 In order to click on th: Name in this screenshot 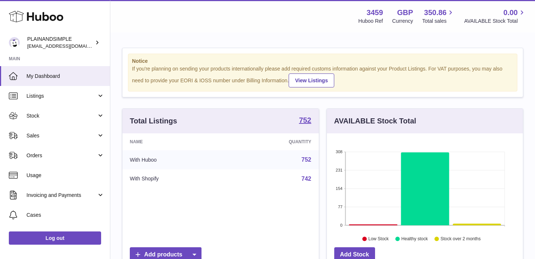, I will do `click(175, 142)`.